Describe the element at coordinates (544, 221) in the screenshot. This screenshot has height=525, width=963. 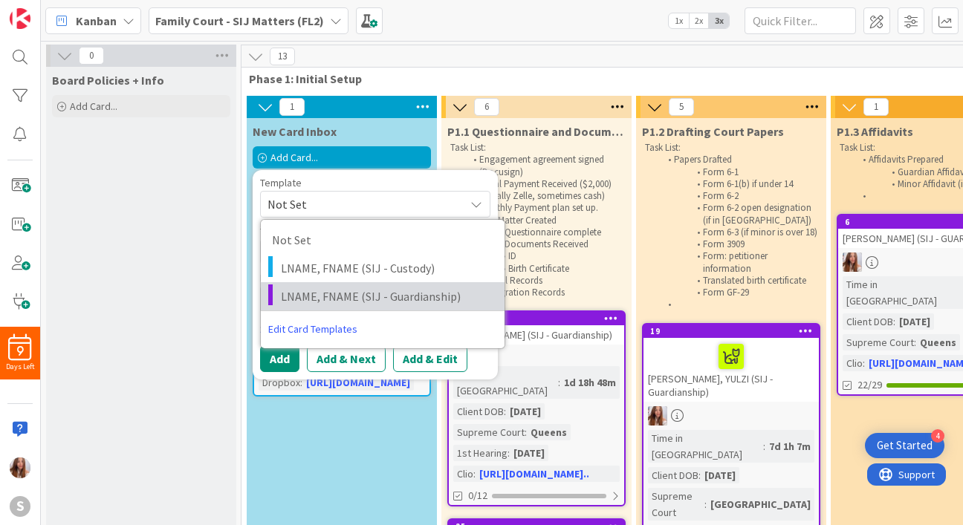
I see `li: Clio Matter Created` at that location.